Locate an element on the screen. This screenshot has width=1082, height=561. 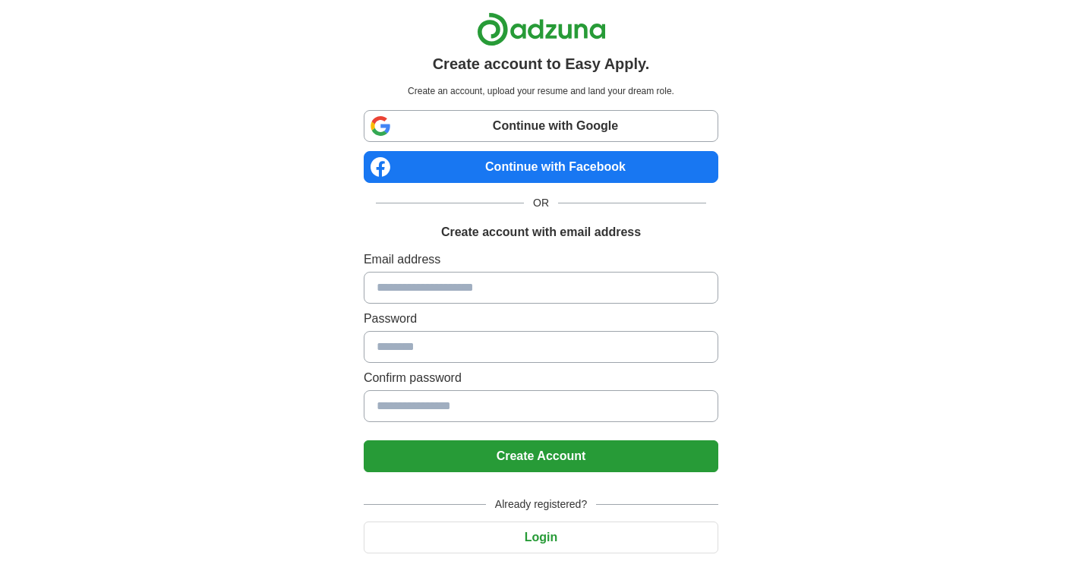
button: Create Account is located at coordinates (541, 456).